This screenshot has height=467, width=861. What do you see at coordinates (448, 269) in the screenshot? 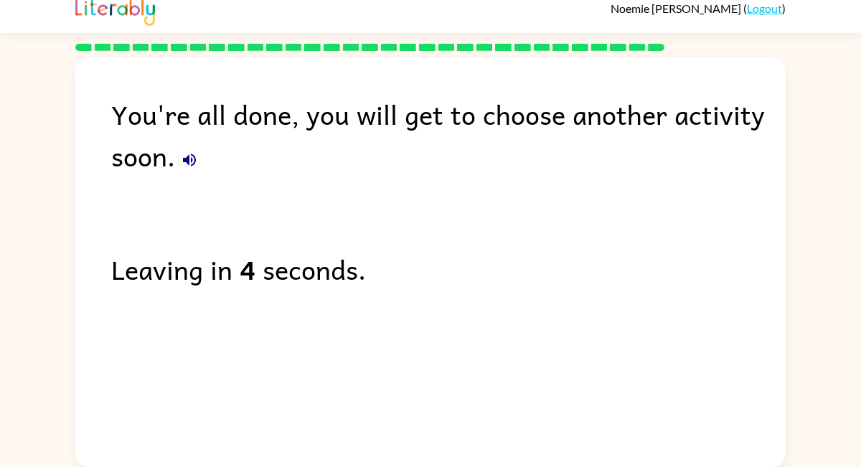
I see `div: Leaving in seconds.` at bounding box center [448, 269].